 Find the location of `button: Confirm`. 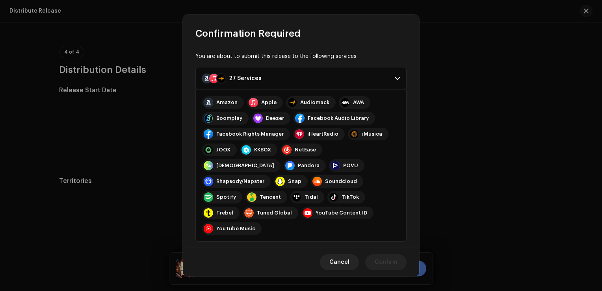

button: Confirm is located at coordinates (386, 262).